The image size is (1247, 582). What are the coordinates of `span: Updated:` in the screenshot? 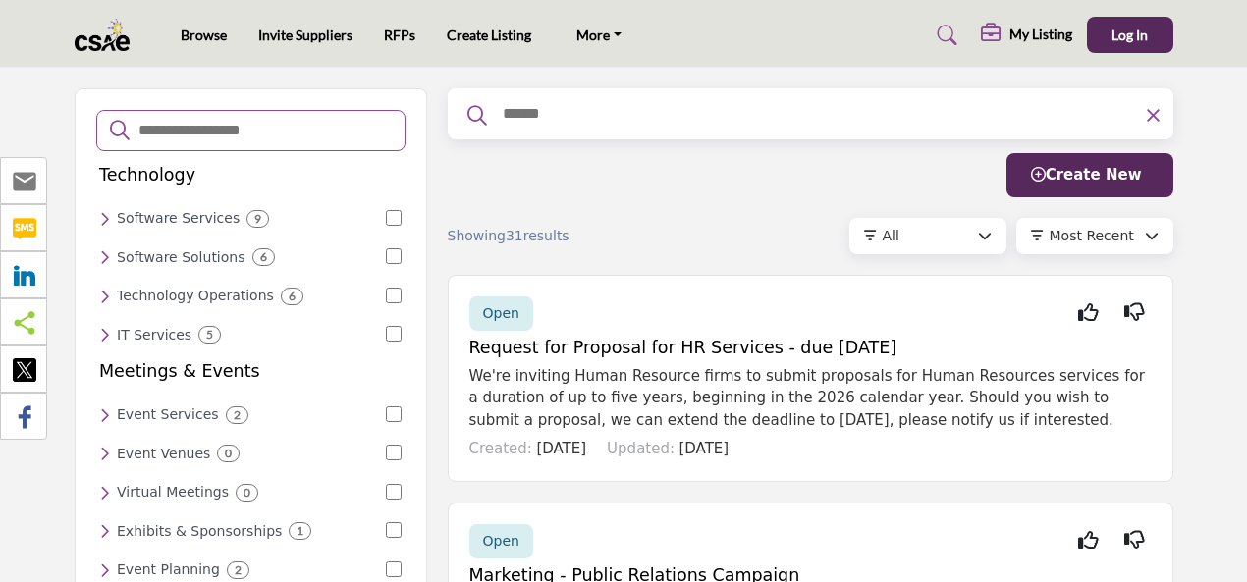 It's located at (640, 449).